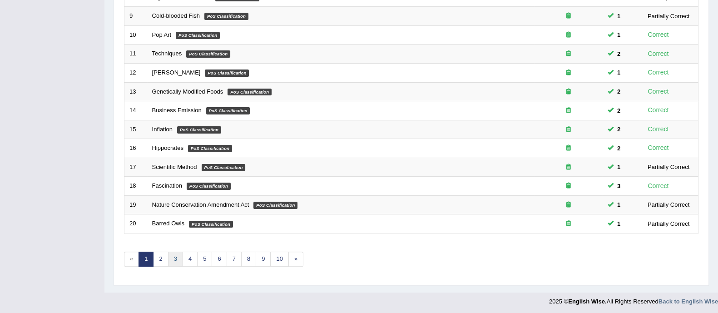  I want to click on td: 19, so click(136, 205).